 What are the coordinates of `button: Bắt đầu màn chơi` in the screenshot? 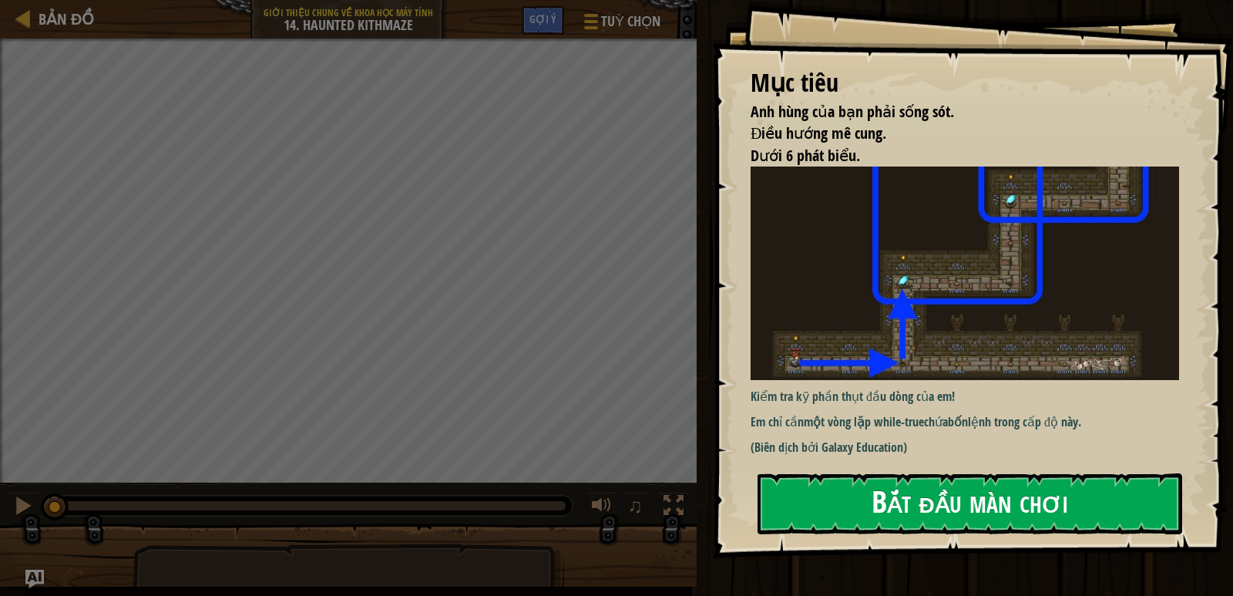 It's located at (970, 503).